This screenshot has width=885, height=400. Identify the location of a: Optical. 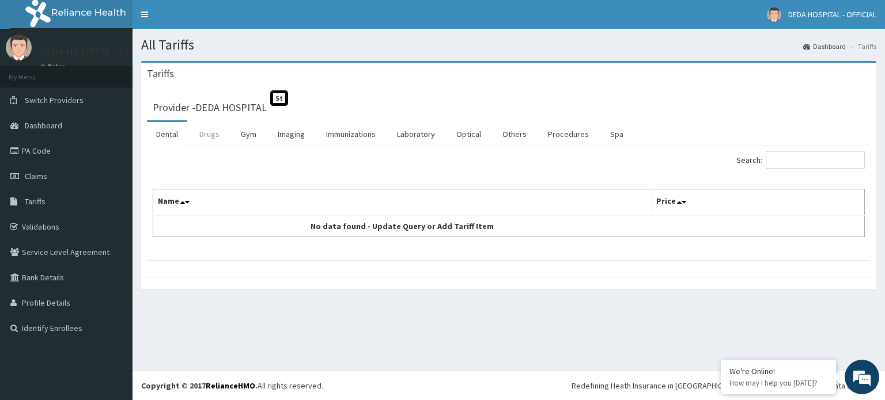
(468, 134).